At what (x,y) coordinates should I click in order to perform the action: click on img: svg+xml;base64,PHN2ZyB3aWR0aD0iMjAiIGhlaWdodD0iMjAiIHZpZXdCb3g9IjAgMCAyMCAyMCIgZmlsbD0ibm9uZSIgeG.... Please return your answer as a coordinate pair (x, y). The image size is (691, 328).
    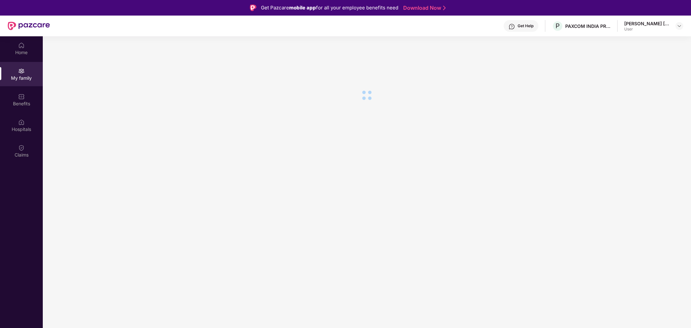
    Looking at the image, I should click on (21, 71).